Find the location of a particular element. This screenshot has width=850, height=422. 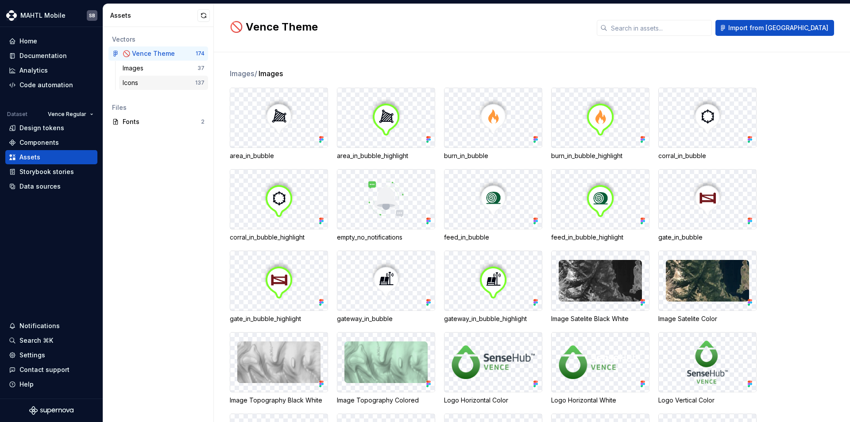

a: Home is located at coordinates (51, 41).